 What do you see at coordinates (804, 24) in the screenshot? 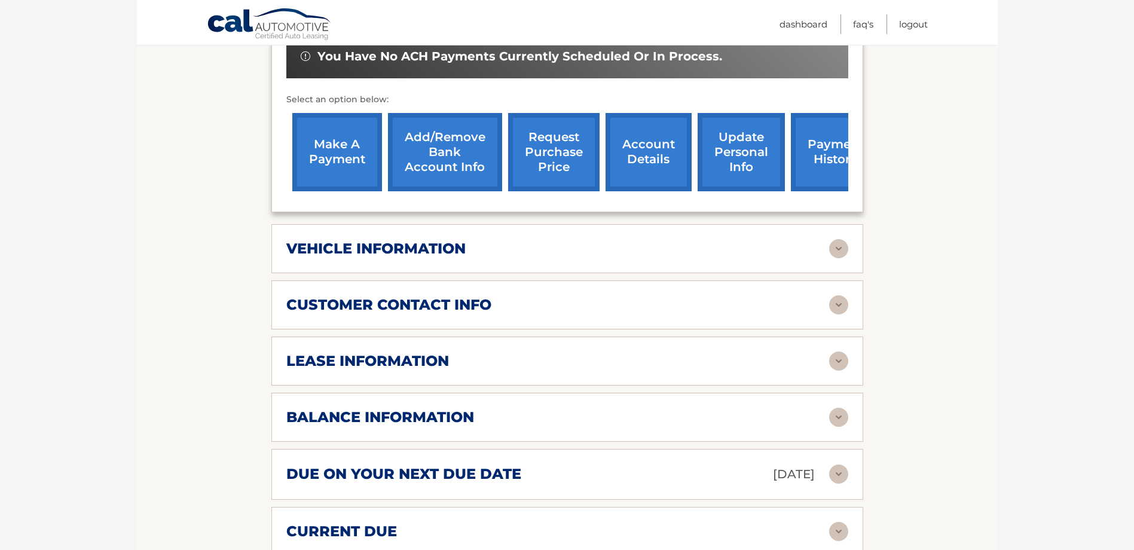
I see `a: Dashboard` at bounding box center [804, 24].